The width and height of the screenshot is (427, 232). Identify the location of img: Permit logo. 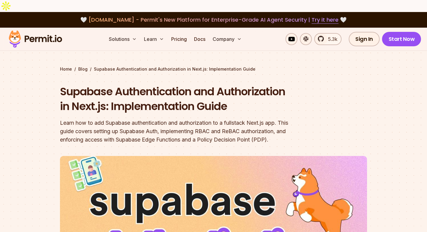
(35, 39).